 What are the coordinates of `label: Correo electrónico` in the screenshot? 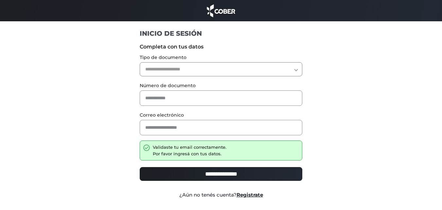 It's located at (221, 115).